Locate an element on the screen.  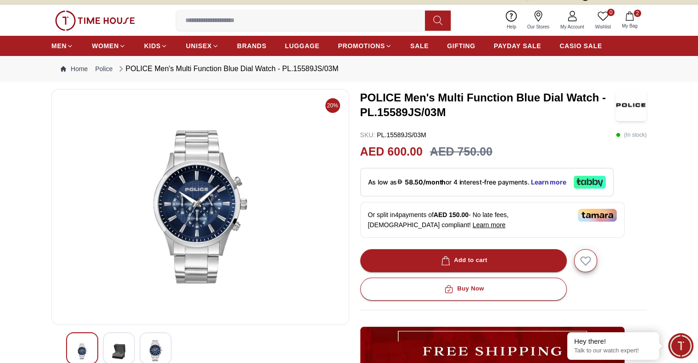
button: 2My Bag is located at coordinates (630, 20).